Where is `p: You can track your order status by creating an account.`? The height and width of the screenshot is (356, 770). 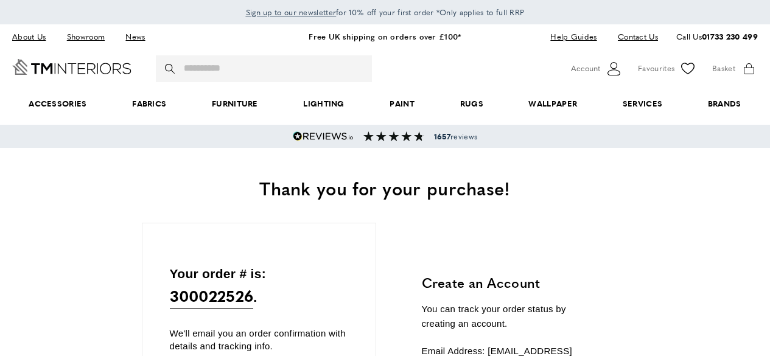
p: You can track your order status by creating an account. is located at coordinates (511, 317).